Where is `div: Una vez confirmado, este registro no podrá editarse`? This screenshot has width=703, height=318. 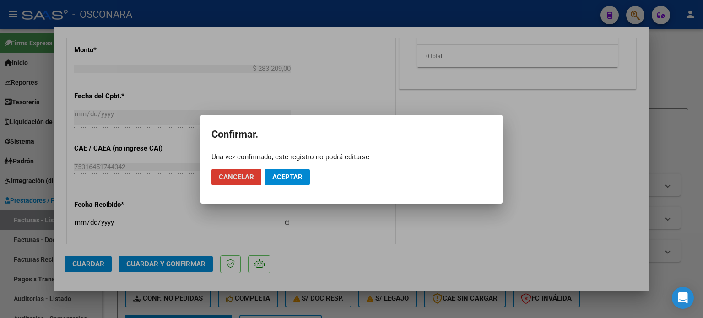 div: Una vez confirmado, este registro no podrá editarse is located at coordinates (352, 157).